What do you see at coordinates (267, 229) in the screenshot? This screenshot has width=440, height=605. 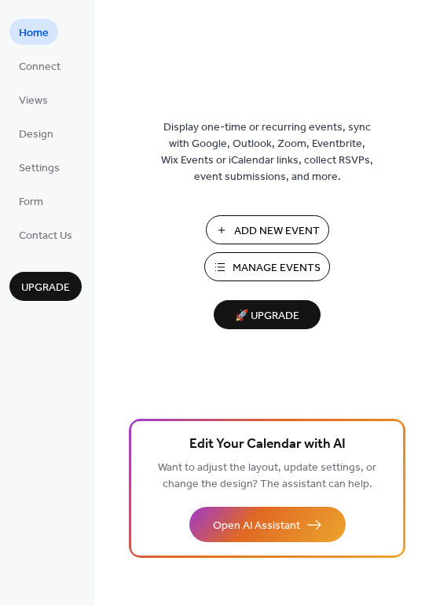 I see `button: Add New Event` at bounding box center [267, 229].